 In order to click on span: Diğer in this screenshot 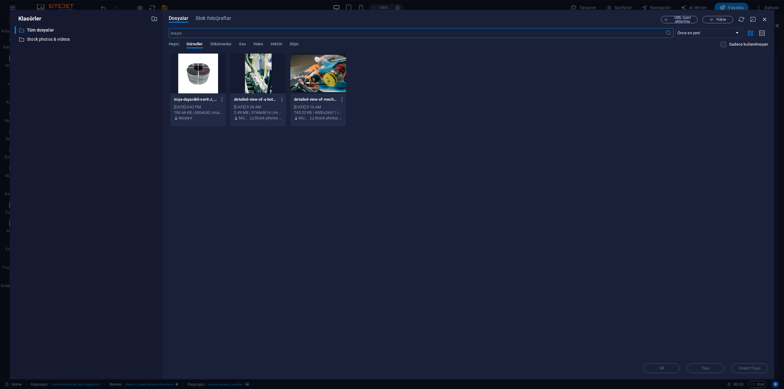, I will do `click(294, 45)`.